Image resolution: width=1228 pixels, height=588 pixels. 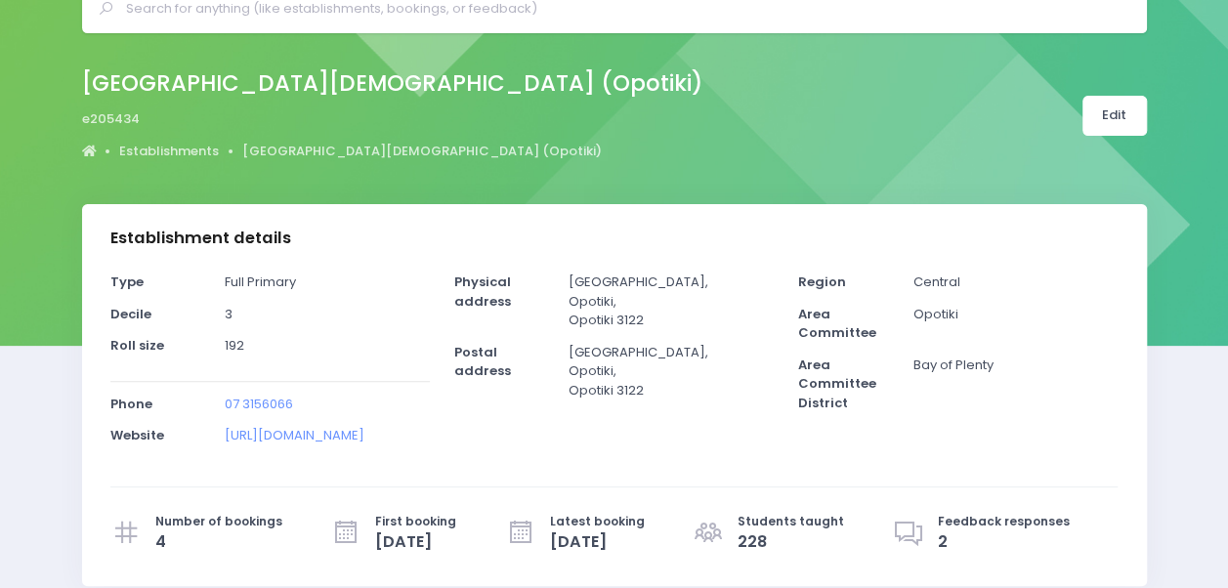 I want to click on p: 3, so click(x=327, y=315).